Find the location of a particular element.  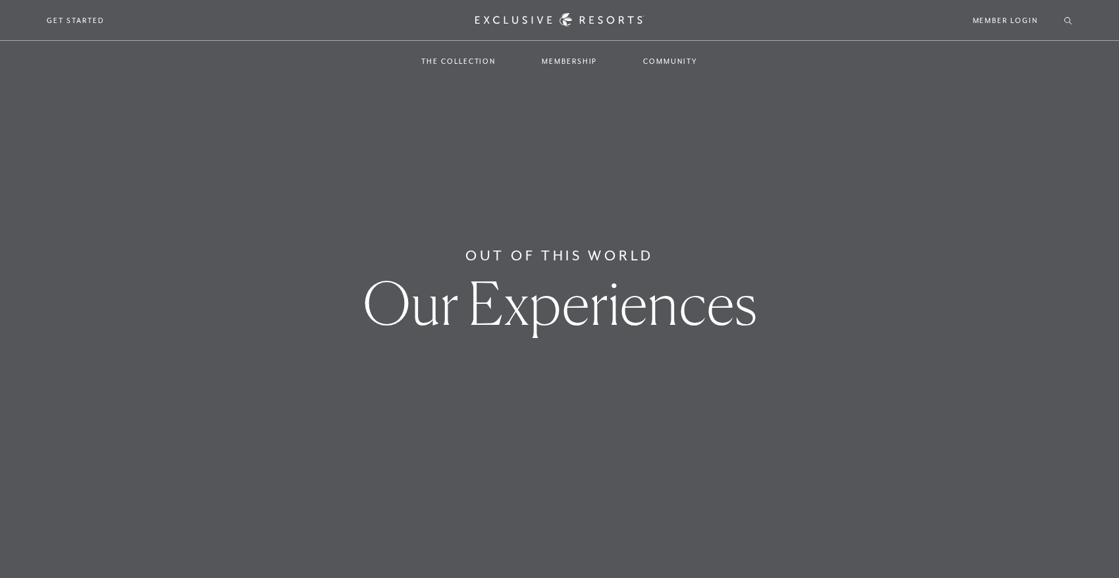

h6: Out Of This World is located at coordinates (559, 256).